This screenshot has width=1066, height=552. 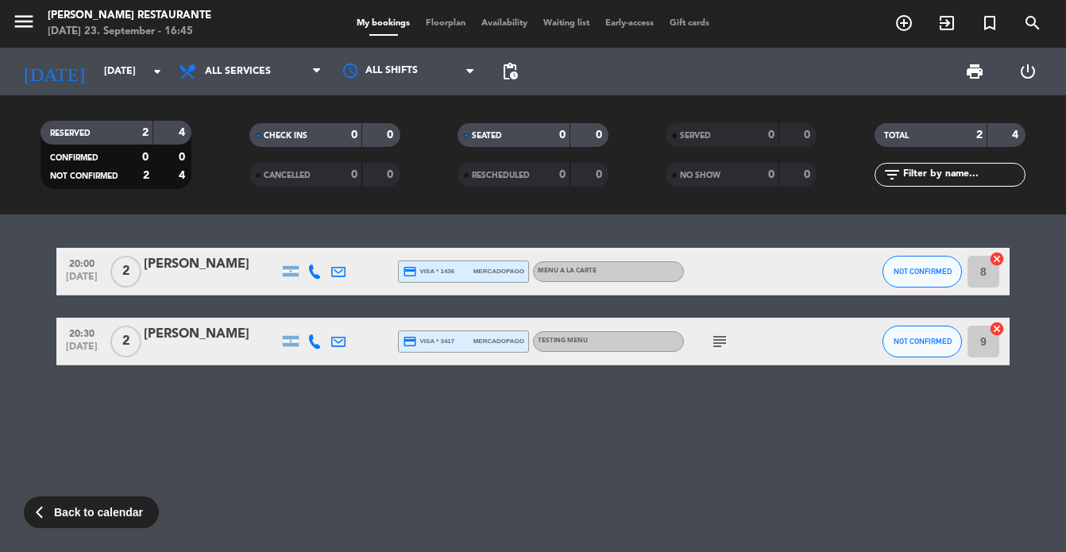 I want to click on span: My bookings, so click(x=383, y=23).